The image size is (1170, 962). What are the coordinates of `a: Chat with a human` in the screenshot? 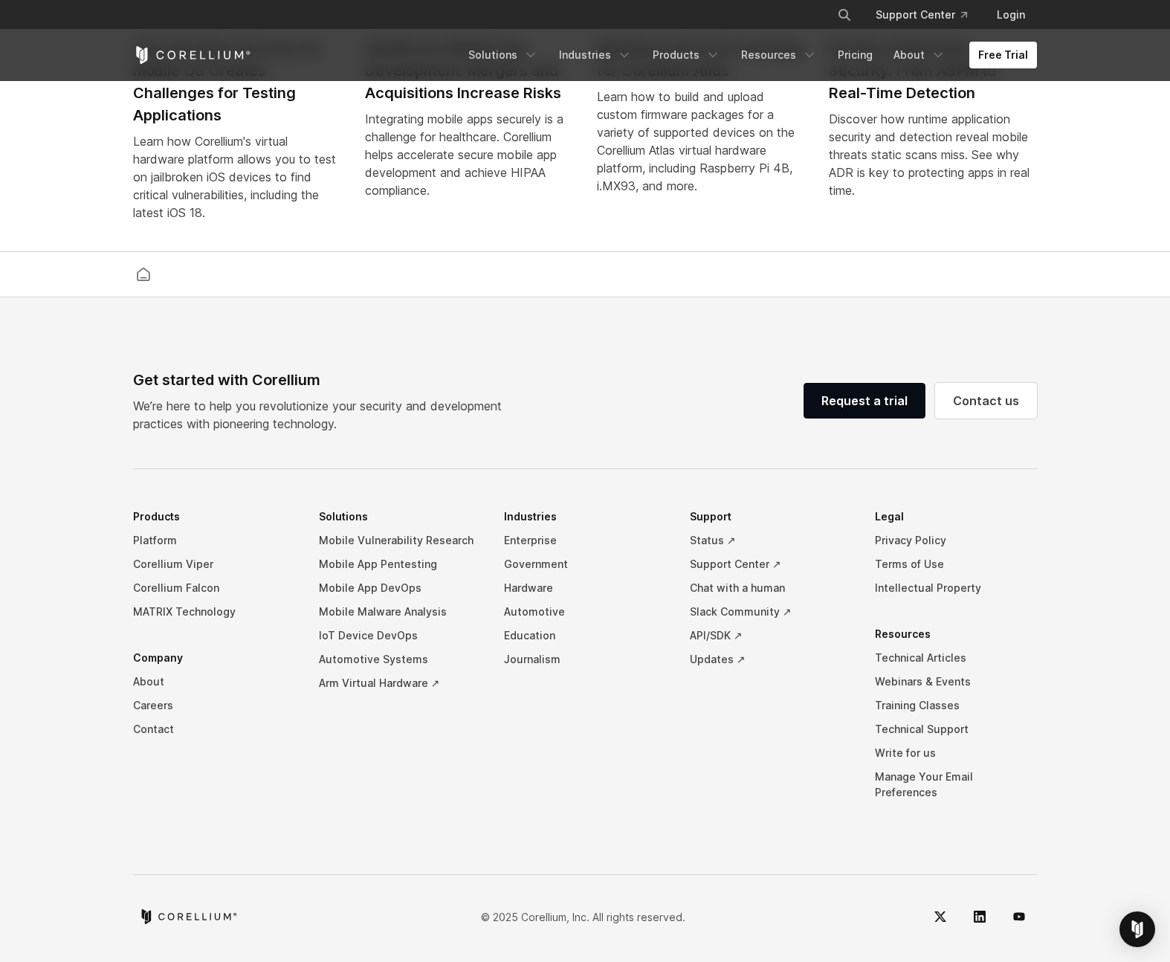 It's located at (771, 588).